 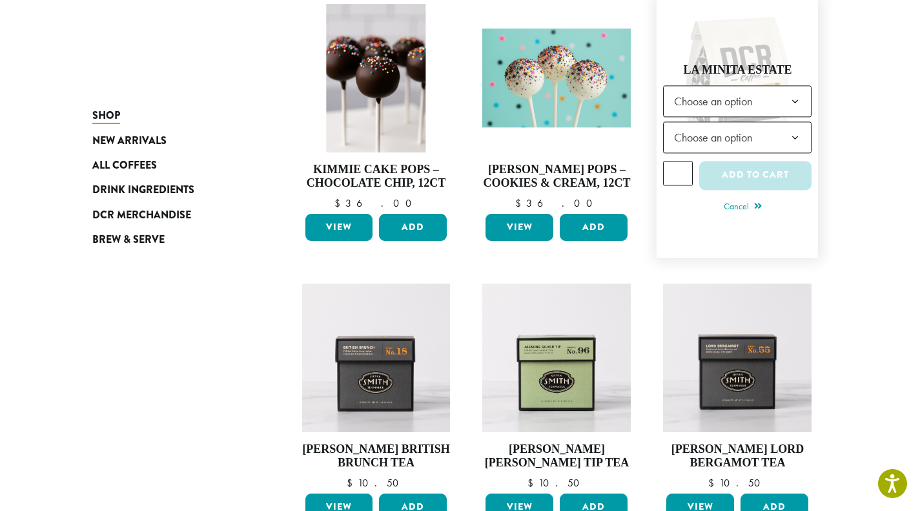 I want to click on button: Add to cart, so click(x=756, y=175).